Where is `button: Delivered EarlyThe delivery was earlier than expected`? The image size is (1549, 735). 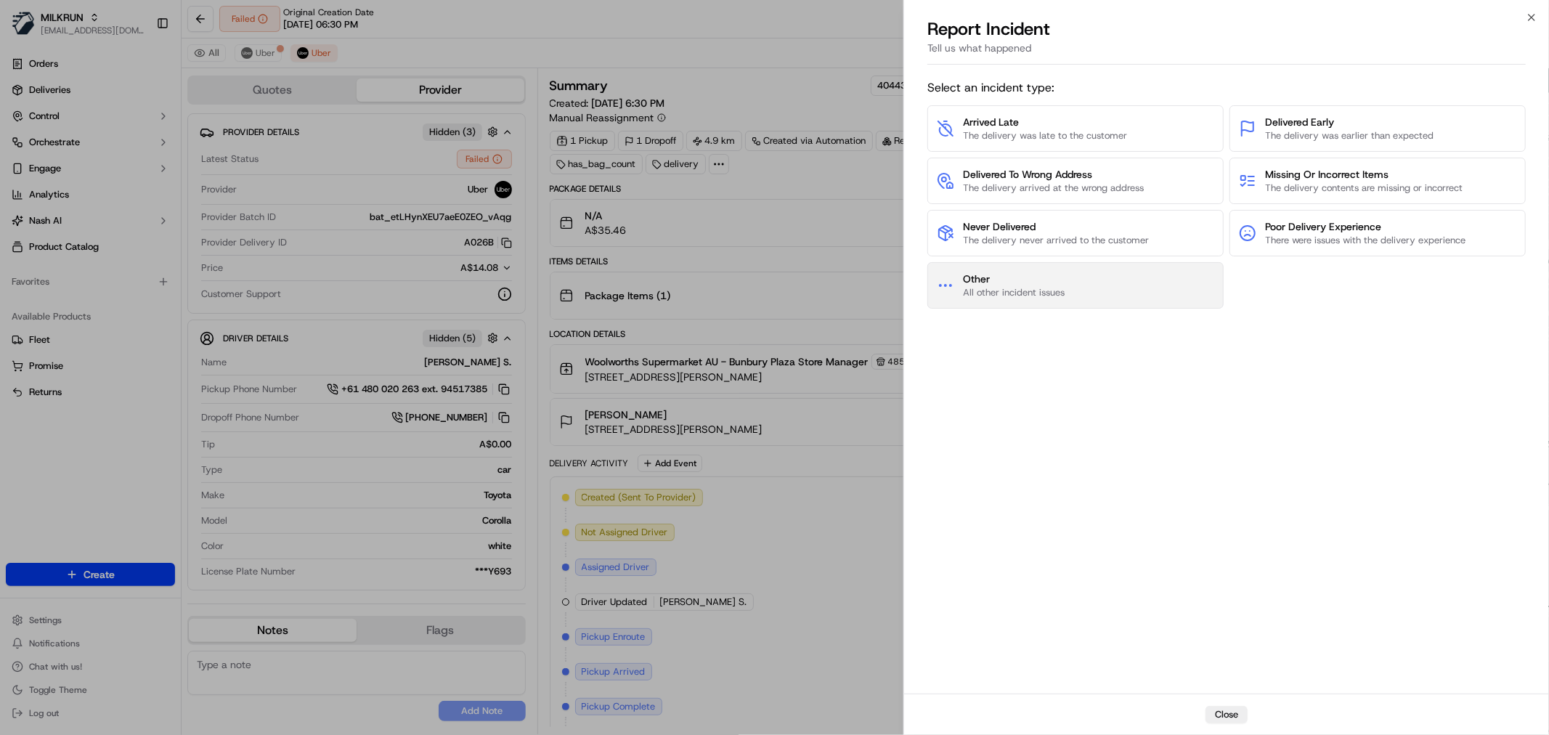 button: Delivered EarlyThe delivery was earlier than expected is located at coordinates (1378, 129).